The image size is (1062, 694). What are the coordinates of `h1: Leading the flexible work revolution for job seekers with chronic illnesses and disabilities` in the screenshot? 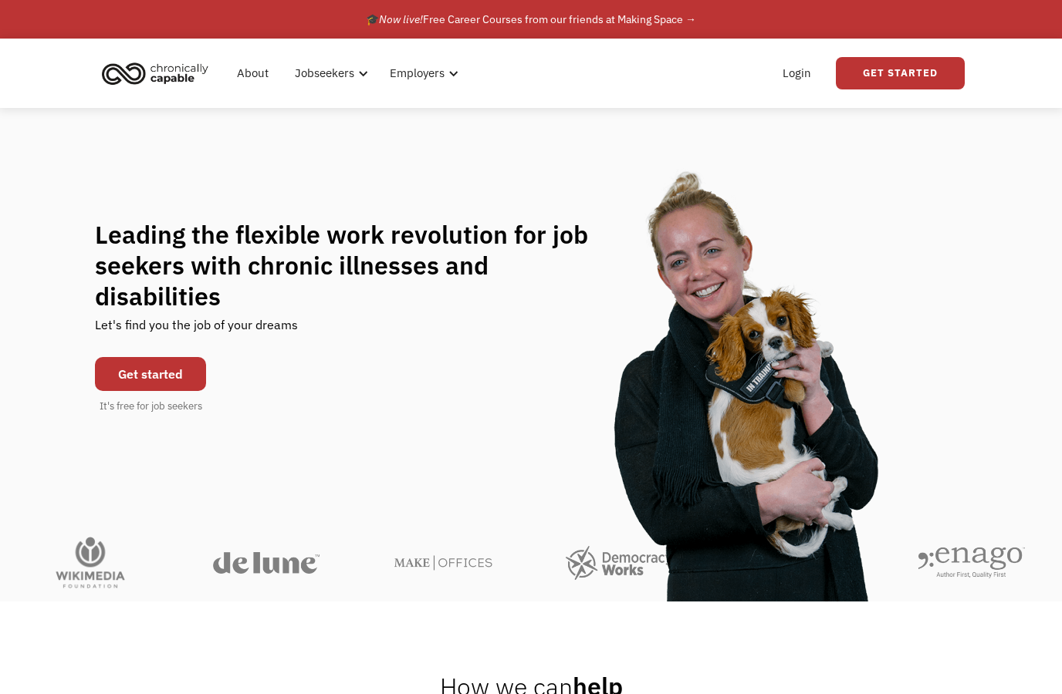 It's located at (356, 265).